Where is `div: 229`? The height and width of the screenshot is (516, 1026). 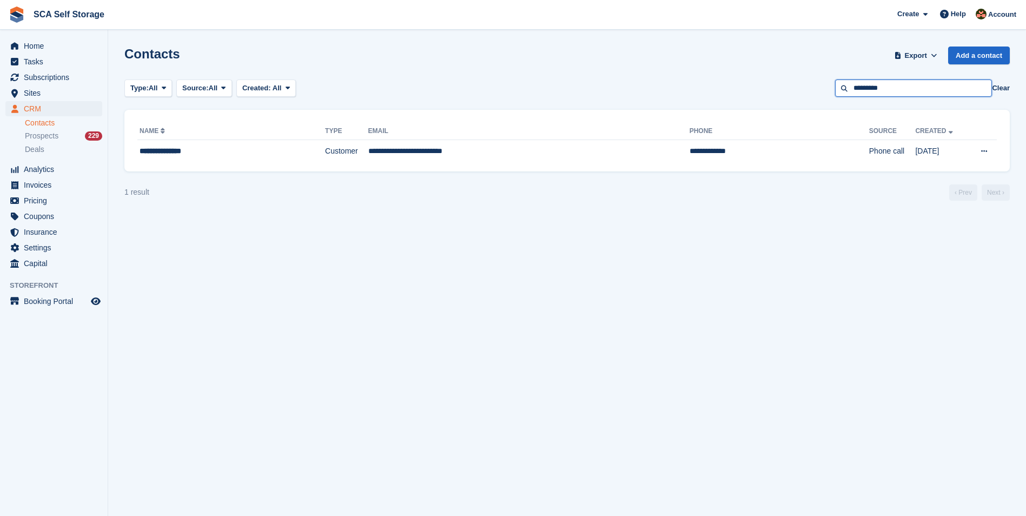
div: 229 is located at coordinates (94, 136).